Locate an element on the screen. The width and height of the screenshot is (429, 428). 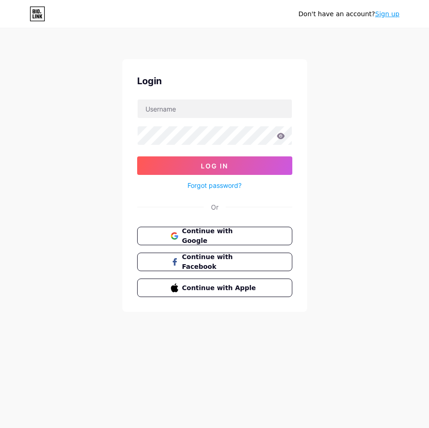
span: Continue with Facebook is located at coordinates (220, 262).